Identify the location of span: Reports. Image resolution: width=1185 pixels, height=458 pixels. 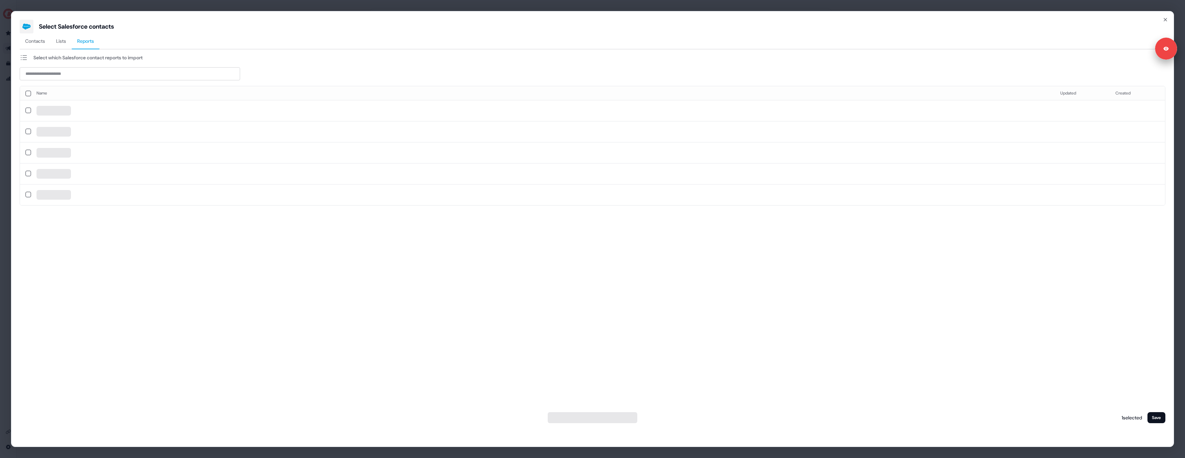
(85, 41).